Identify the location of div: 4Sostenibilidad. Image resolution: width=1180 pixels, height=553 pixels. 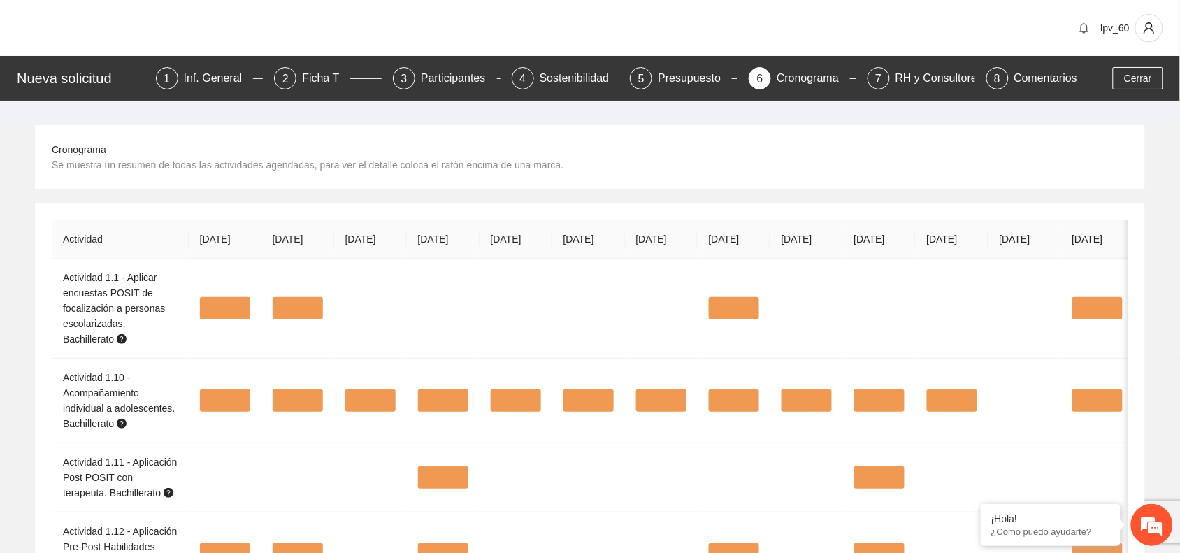
(566, 78).